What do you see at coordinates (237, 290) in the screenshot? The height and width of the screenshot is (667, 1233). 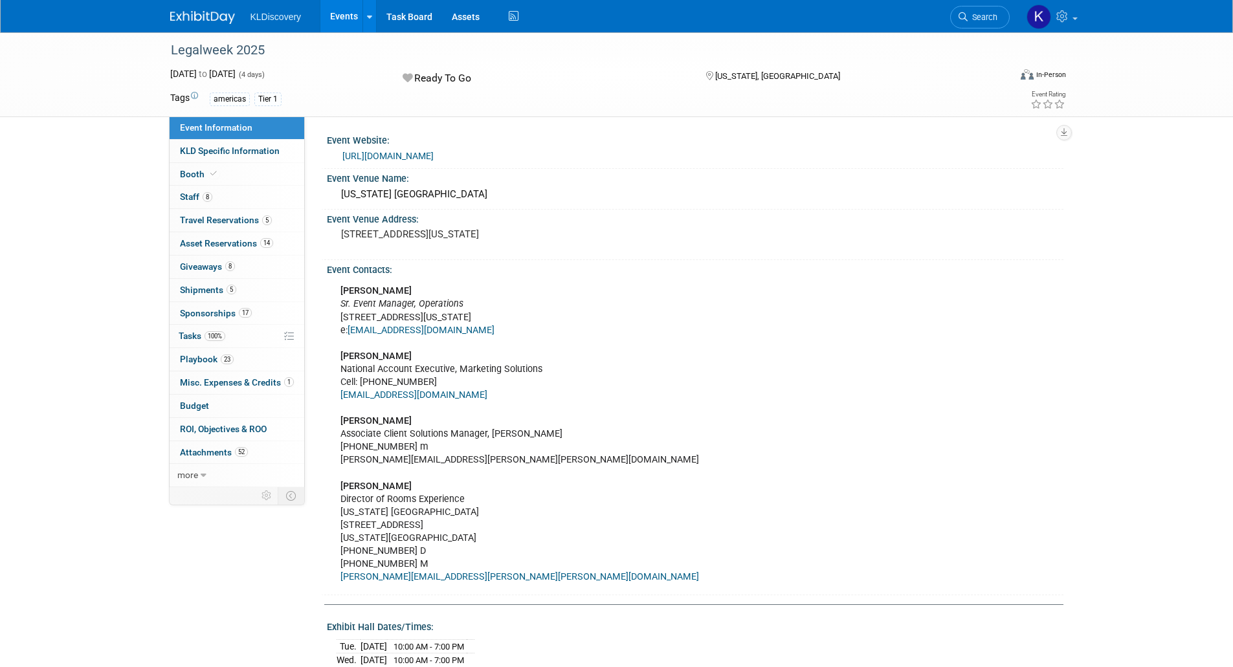 I see `a: Shipments5` at bounding box center [237, 290].